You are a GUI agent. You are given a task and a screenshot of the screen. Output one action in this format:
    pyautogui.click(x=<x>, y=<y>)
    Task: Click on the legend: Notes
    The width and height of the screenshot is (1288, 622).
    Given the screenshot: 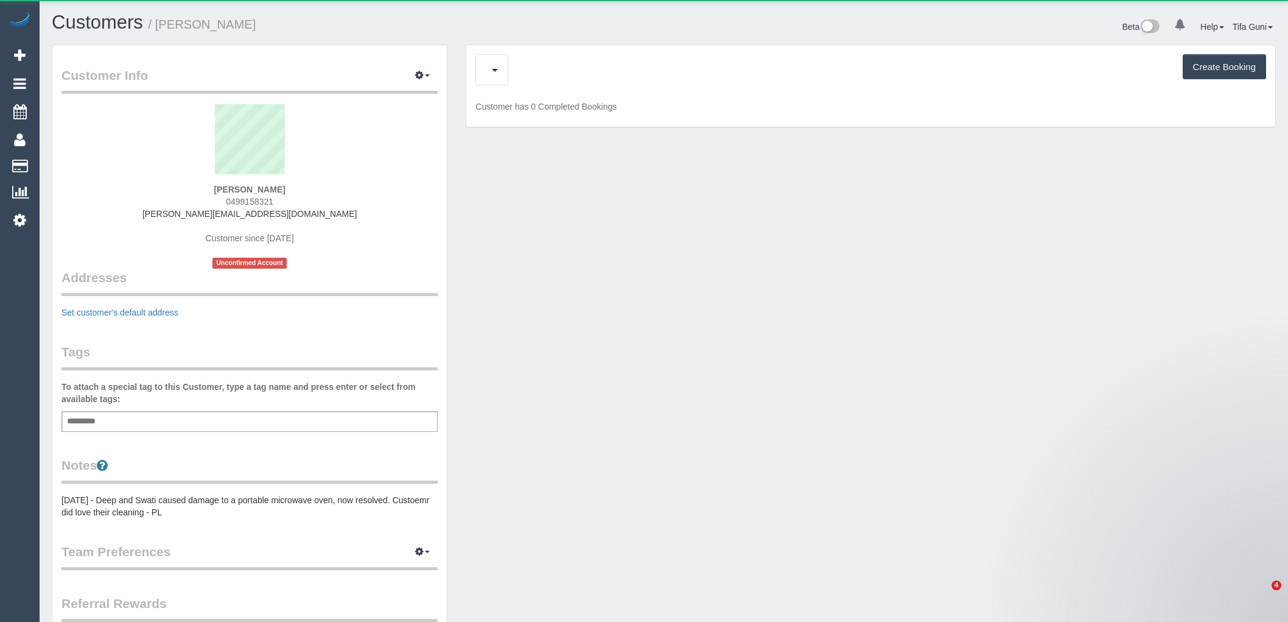 What is the action you would take?
    pyautogui.click(x=250, y=469)
    